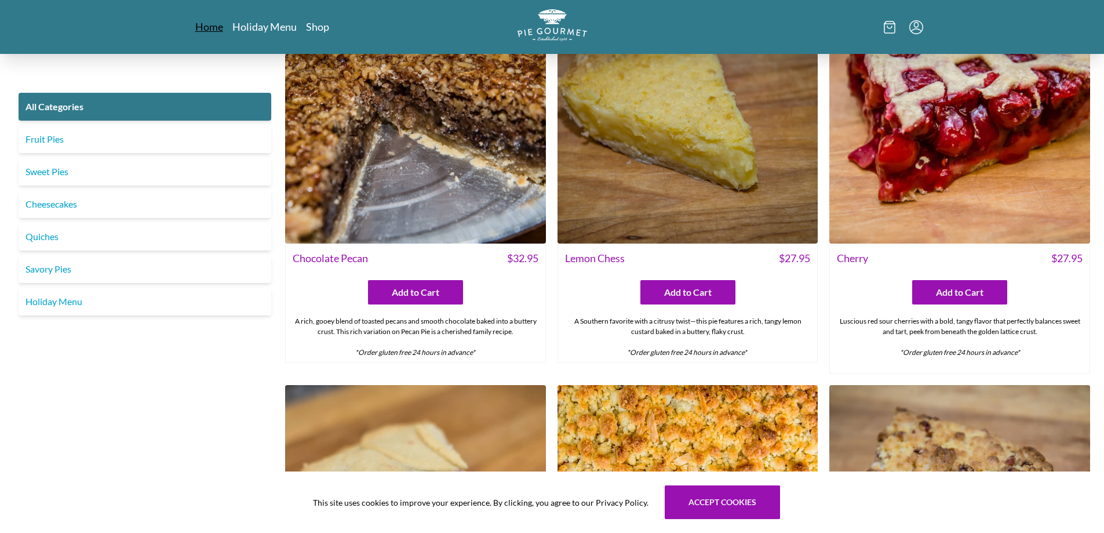  I want to click on button: Menu, so click(916, 27).